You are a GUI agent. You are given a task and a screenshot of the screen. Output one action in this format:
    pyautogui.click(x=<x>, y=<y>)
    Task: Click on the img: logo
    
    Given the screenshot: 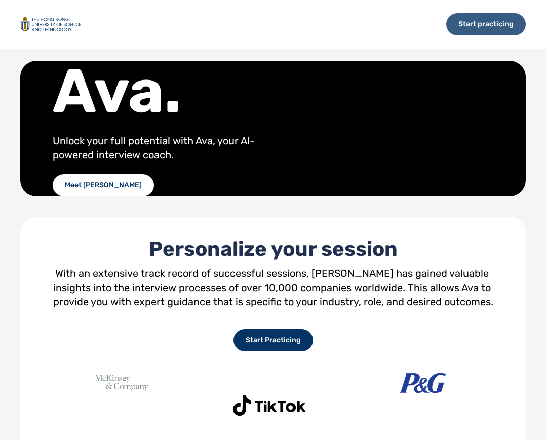 What is the action you would take?
    pyautogui.click(x=51, y=24)
    